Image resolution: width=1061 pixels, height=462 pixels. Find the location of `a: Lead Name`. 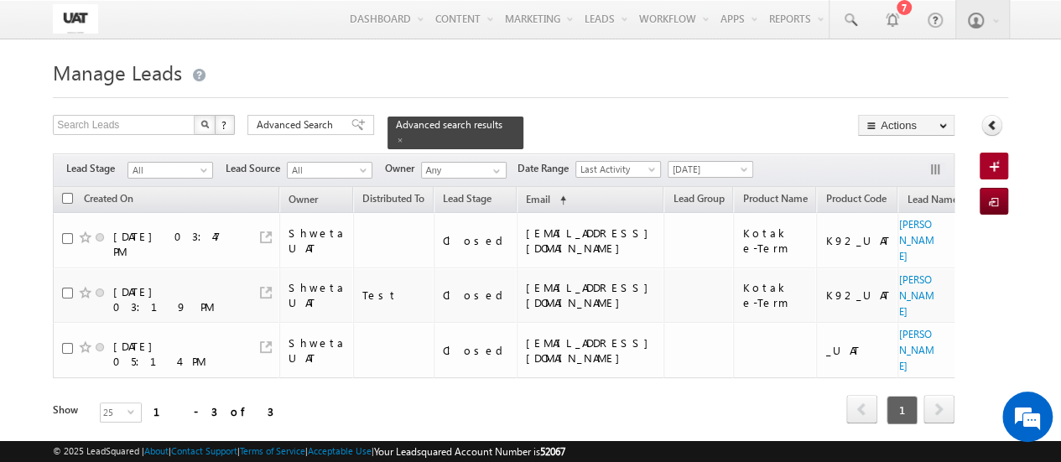

a: Lead Name is located at coordinates (932, 201).